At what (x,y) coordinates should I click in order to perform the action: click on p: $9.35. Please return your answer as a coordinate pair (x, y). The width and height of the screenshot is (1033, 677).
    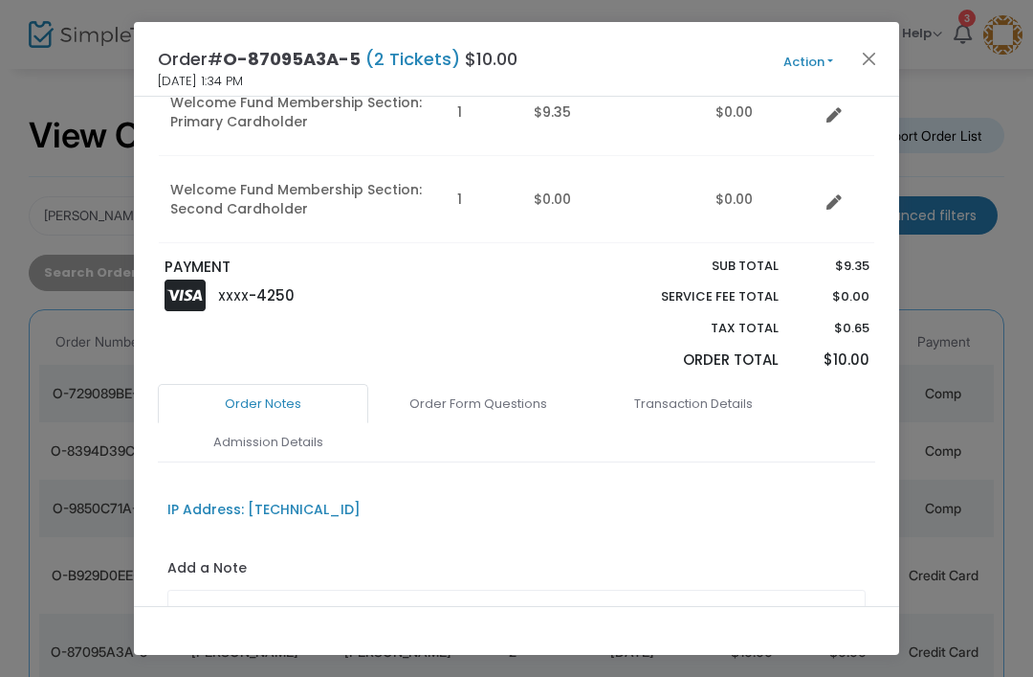
    Looking at the image, I should click on (832, 266).